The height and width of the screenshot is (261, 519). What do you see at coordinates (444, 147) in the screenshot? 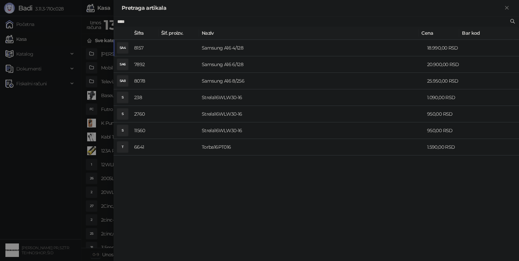
I see `td: 1.590,00 RSD` at bounding box center [444, 147].